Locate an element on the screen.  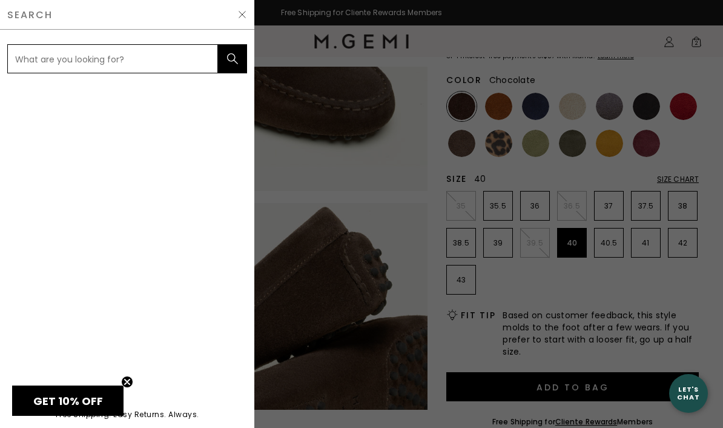
div: Let's Chat is located at coordinates (689, 393).